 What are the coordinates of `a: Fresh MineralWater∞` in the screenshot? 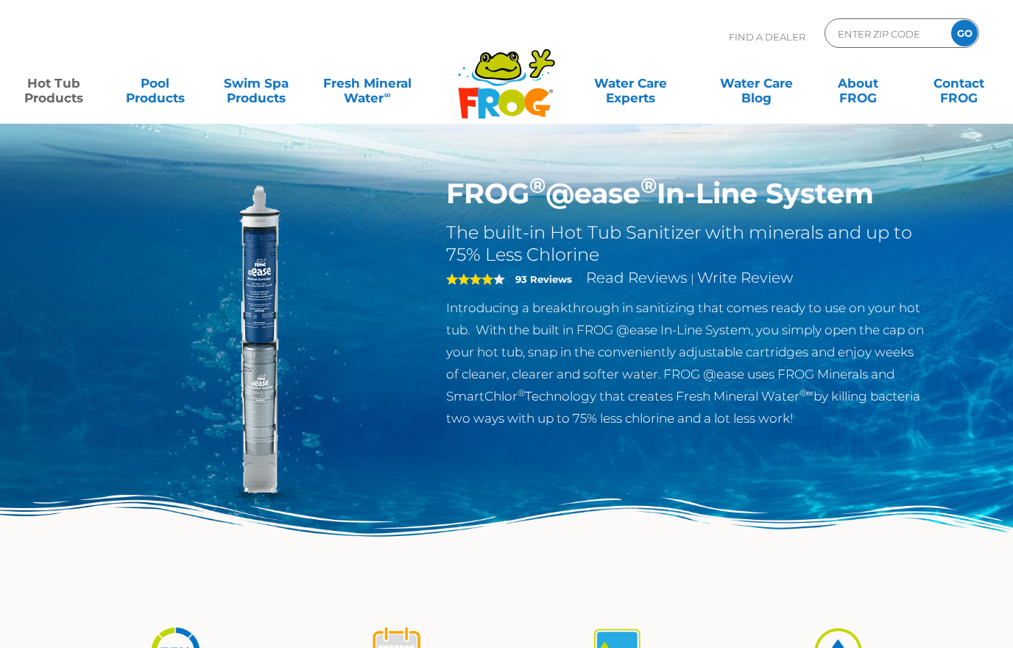 It's located at (367, 83).